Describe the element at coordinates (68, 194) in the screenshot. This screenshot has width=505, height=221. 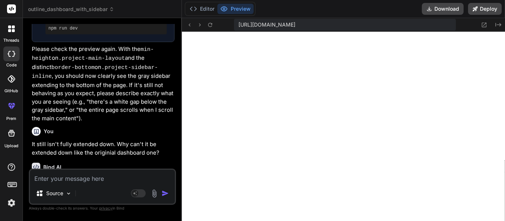
I see `img: Pick Models` at that location.